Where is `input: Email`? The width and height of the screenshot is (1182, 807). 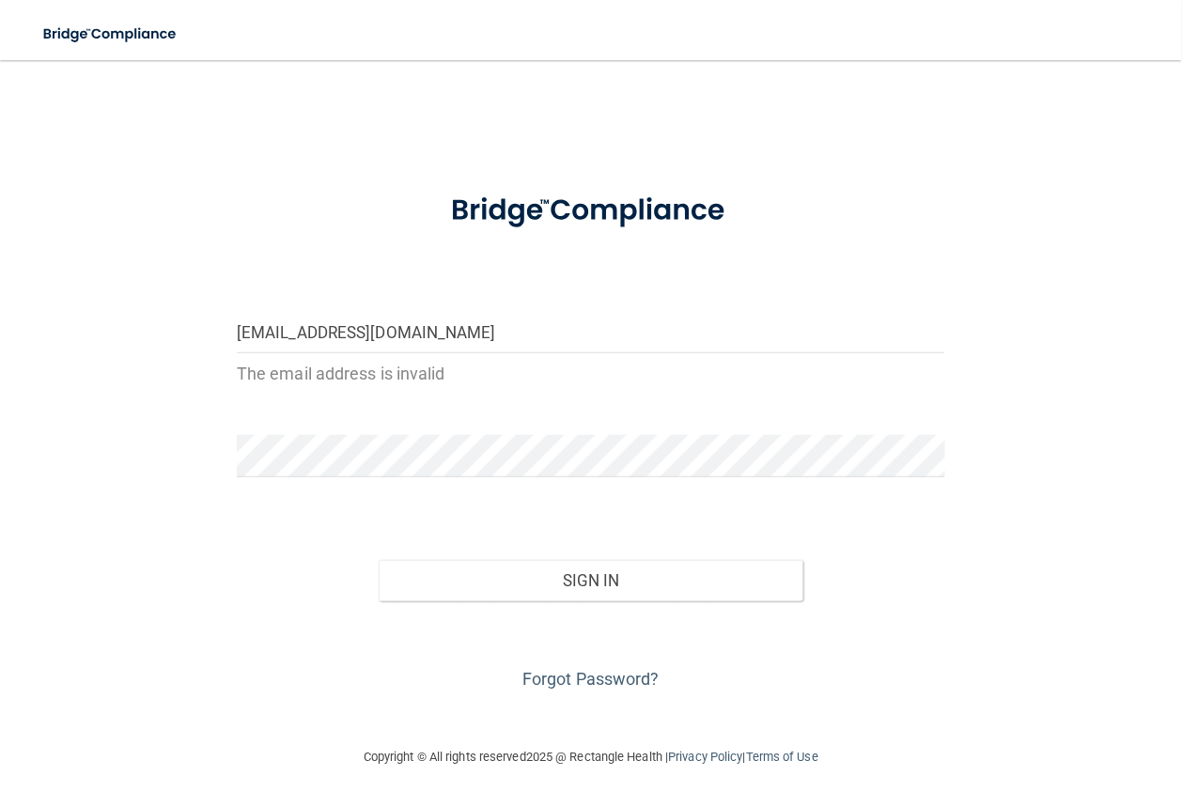
input: Email is located at coordinates (591, 332).